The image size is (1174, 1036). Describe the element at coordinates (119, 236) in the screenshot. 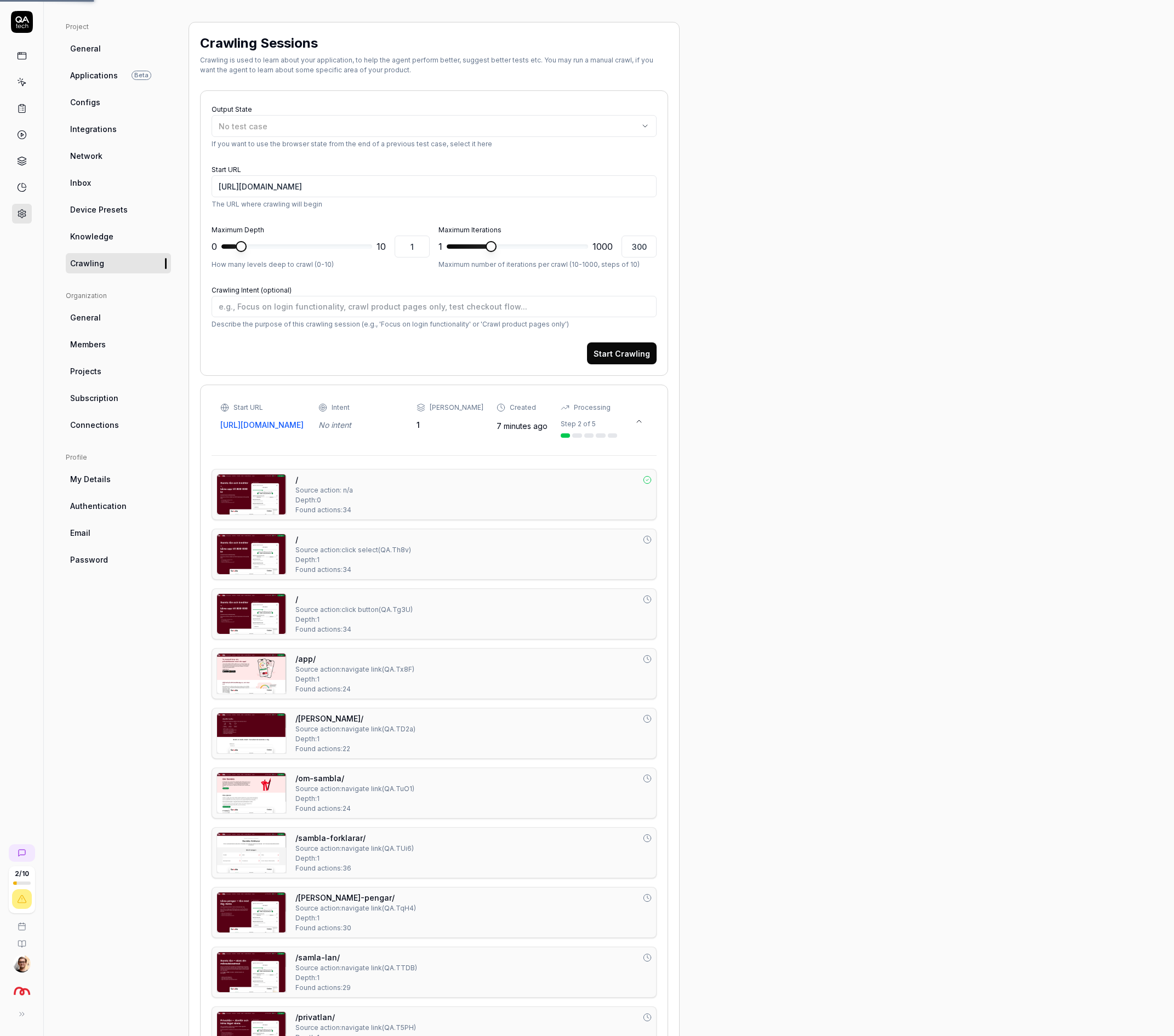

I see `a: Knowledge` at that location.